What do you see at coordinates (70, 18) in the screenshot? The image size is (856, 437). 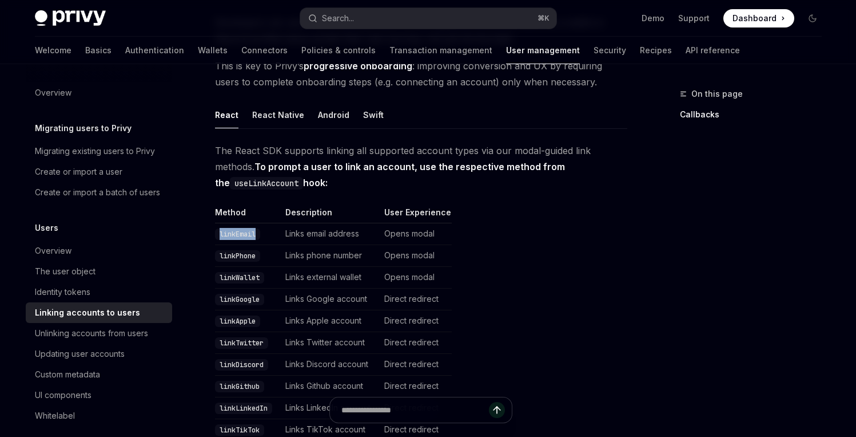 I see `img: dark logo` at bounding box center [70, 18].